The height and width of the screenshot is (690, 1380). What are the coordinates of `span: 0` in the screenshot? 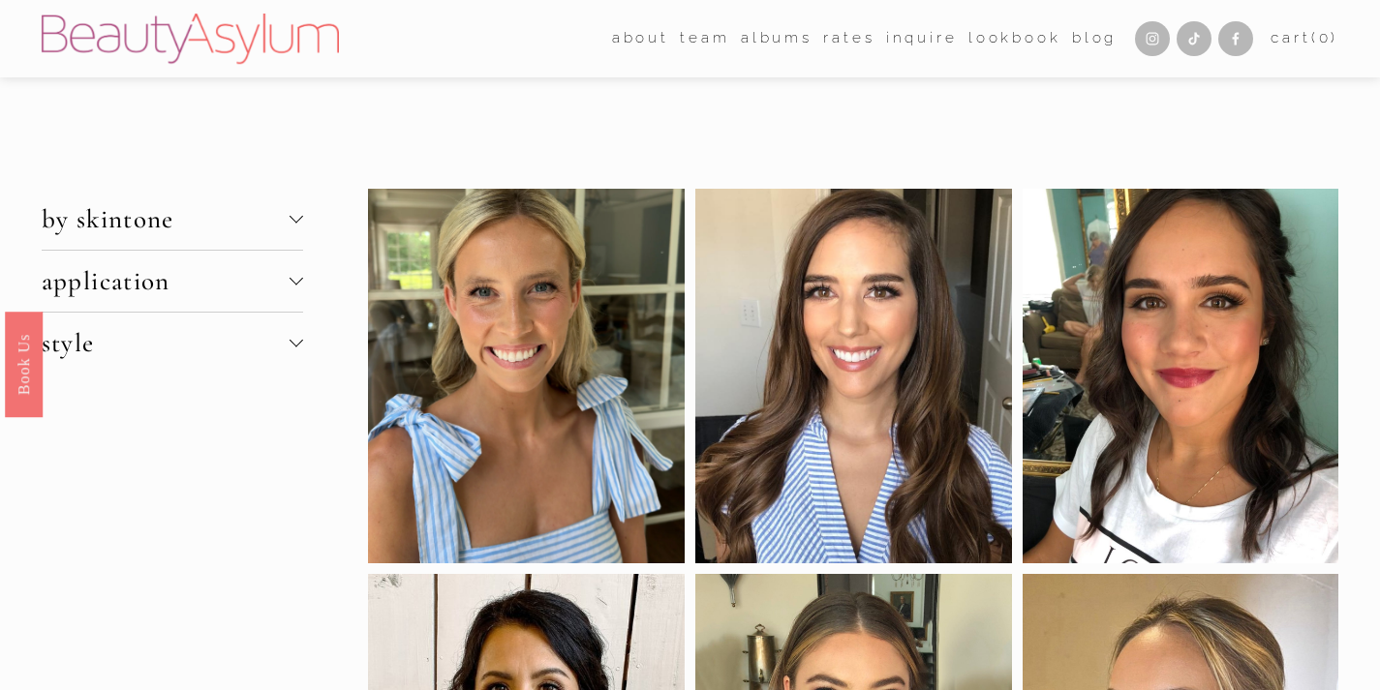 It's located at (1325, 38).